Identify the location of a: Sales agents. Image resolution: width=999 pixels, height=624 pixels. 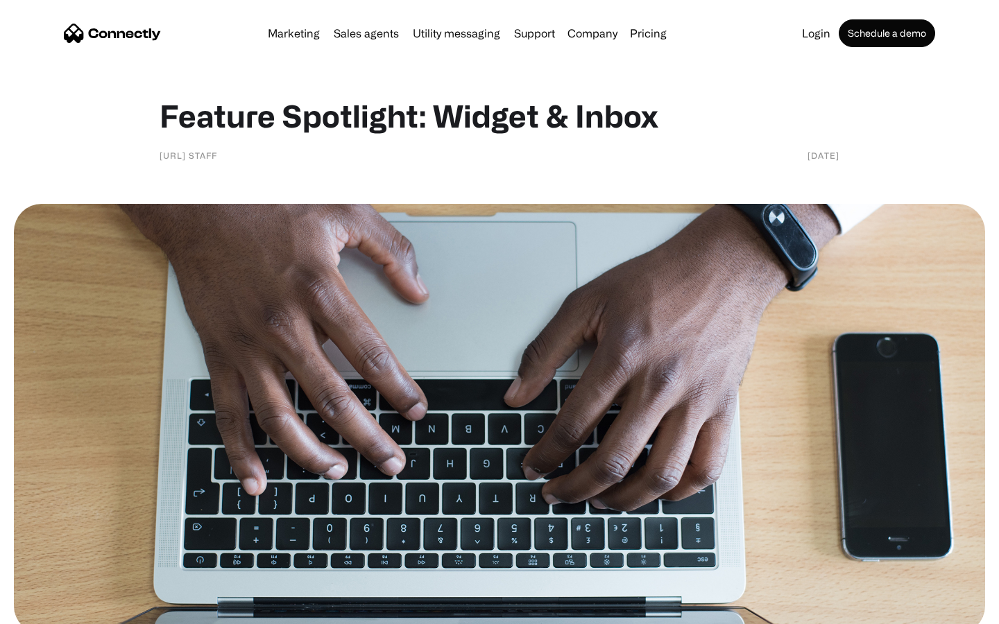
(366, 33).